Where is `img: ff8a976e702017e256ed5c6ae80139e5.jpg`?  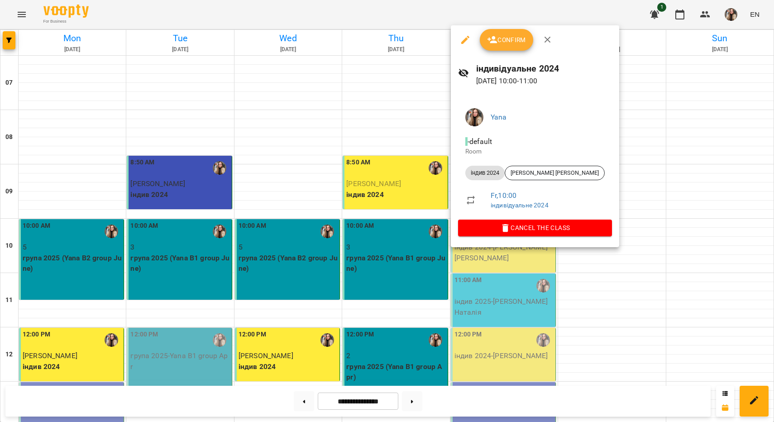 img: ff8a976e702017e256ed5c6ae80139e5.jpg is located at coordinates (474, 117).